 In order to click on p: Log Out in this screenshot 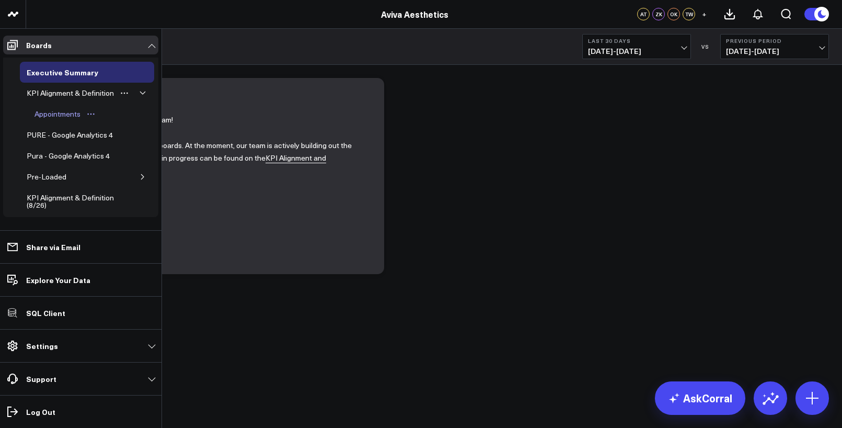, I will do `click(41, 411)`.